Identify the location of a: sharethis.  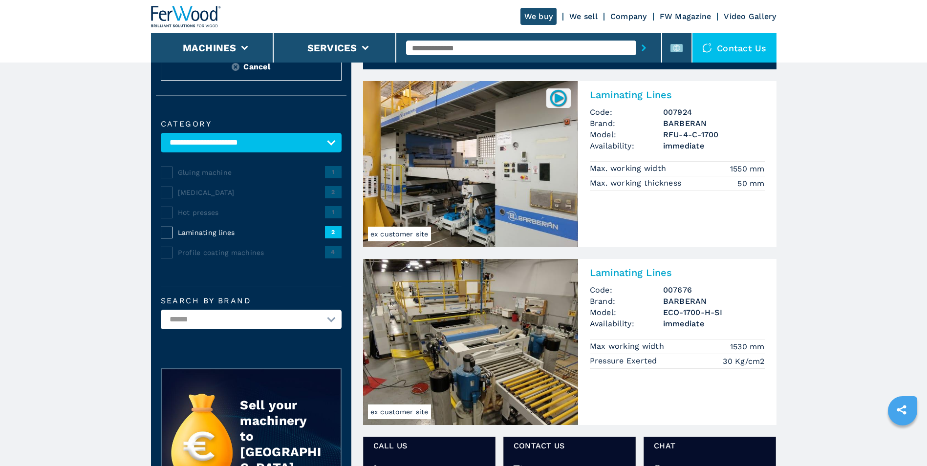
(902, 410).